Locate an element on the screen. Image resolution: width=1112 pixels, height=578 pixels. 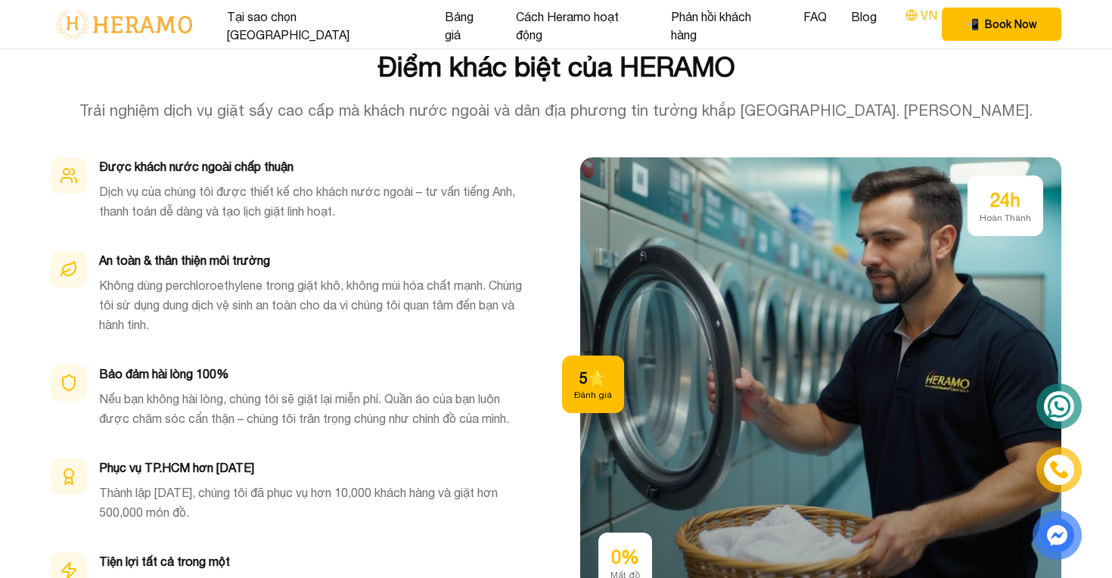
div: 24h is located at coordinates (1005, 200).